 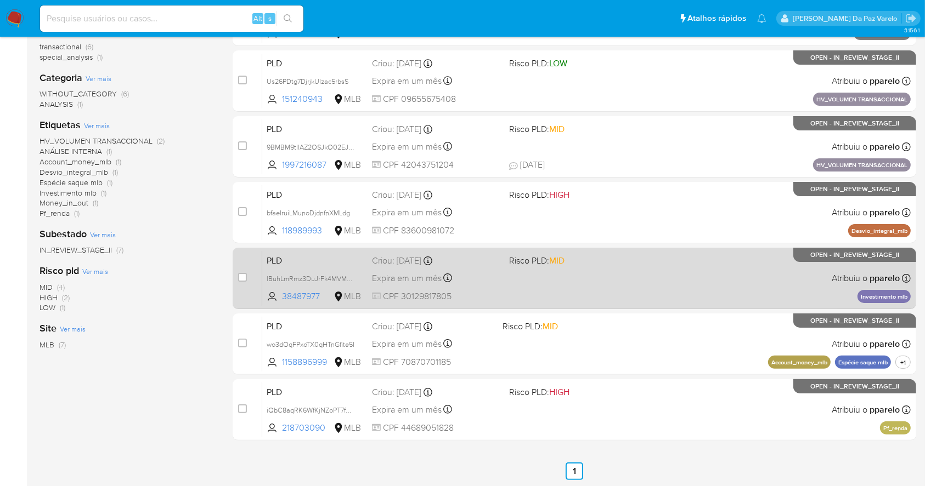 I want to click on span: Atalhos rápidos, so click(x=716, y=18).